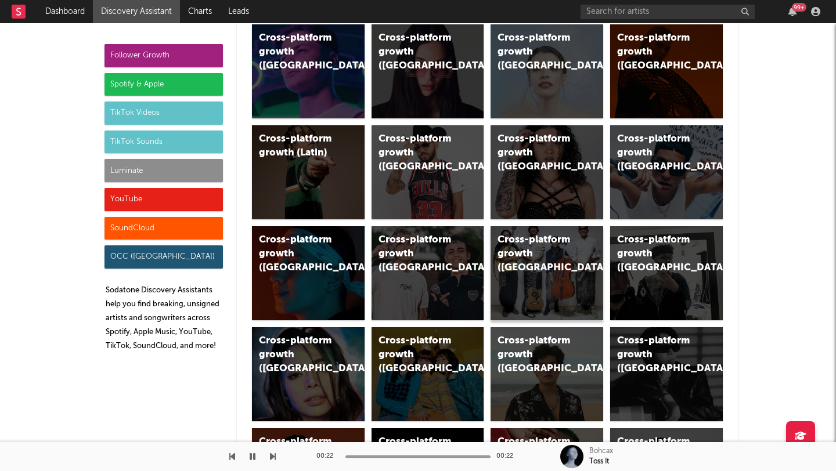 This screenshot has height=471, width=836. What do you see at coordinates (792, 12) in the screenshot?
I see `button: 99+` at bounding box center [792, 12].